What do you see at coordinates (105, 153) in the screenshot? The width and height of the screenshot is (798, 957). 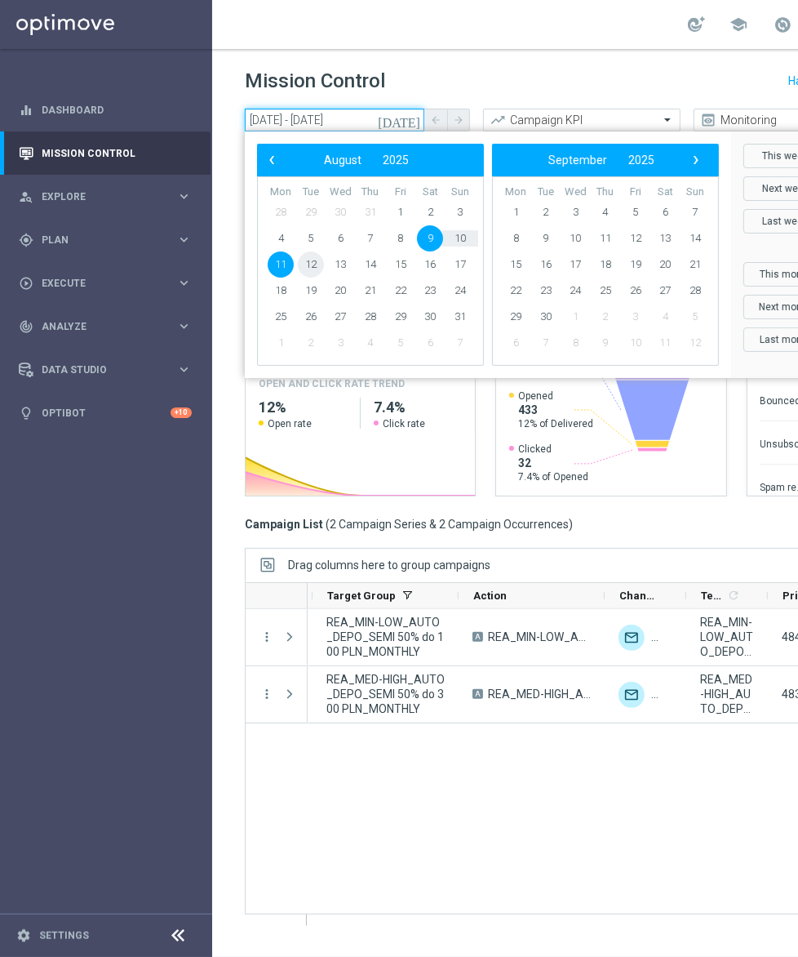 I see `div: Mission Control` at bounding box center [105, 153].